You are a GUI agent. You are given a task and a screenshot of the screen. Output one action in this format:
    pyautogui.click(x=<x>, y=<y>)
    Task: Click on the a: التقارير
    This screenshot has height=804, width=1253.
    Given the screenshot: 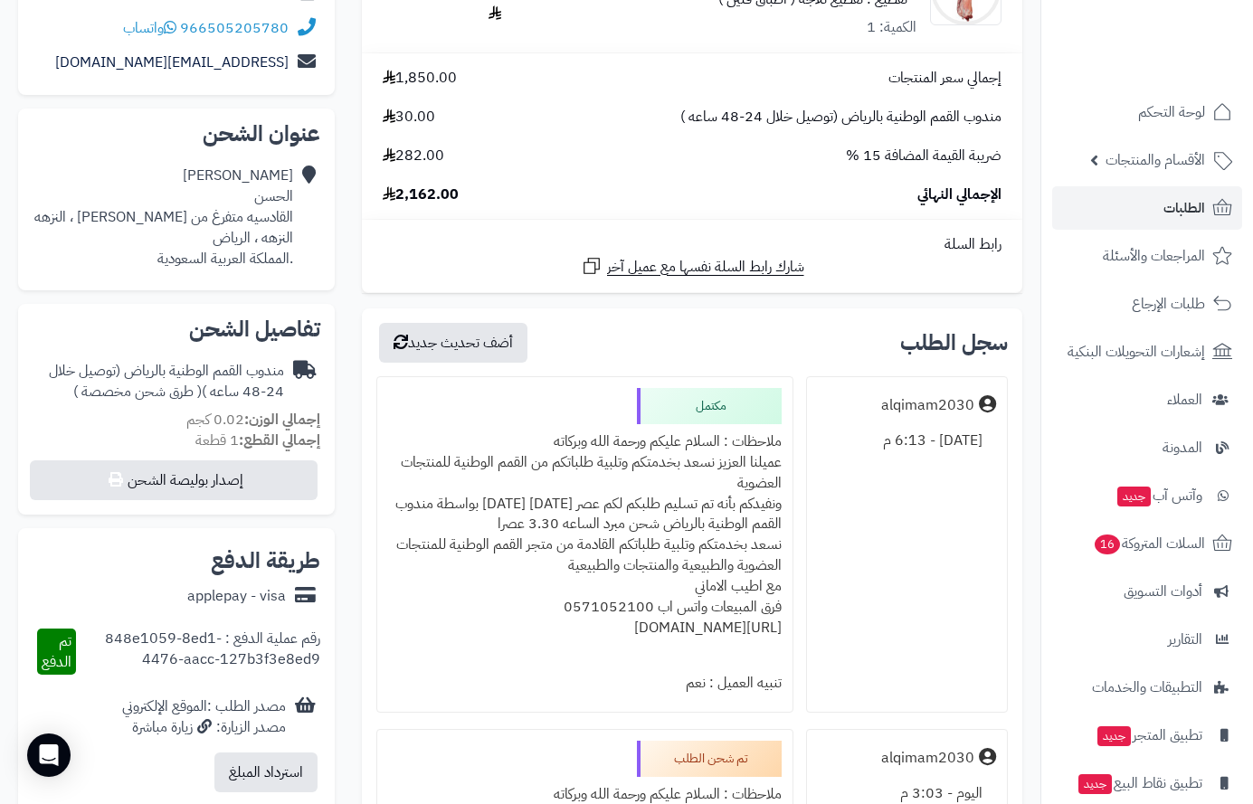 What is the action you would take?
    pyautogui.click(x=1147, y=640)
    